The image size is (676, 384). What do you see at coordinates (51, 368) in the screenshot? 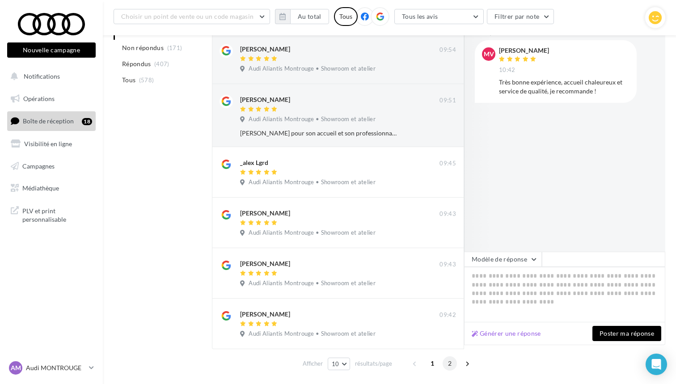
I see `a: AM Audi MONTROUGE` at bounding box center [51, 368].